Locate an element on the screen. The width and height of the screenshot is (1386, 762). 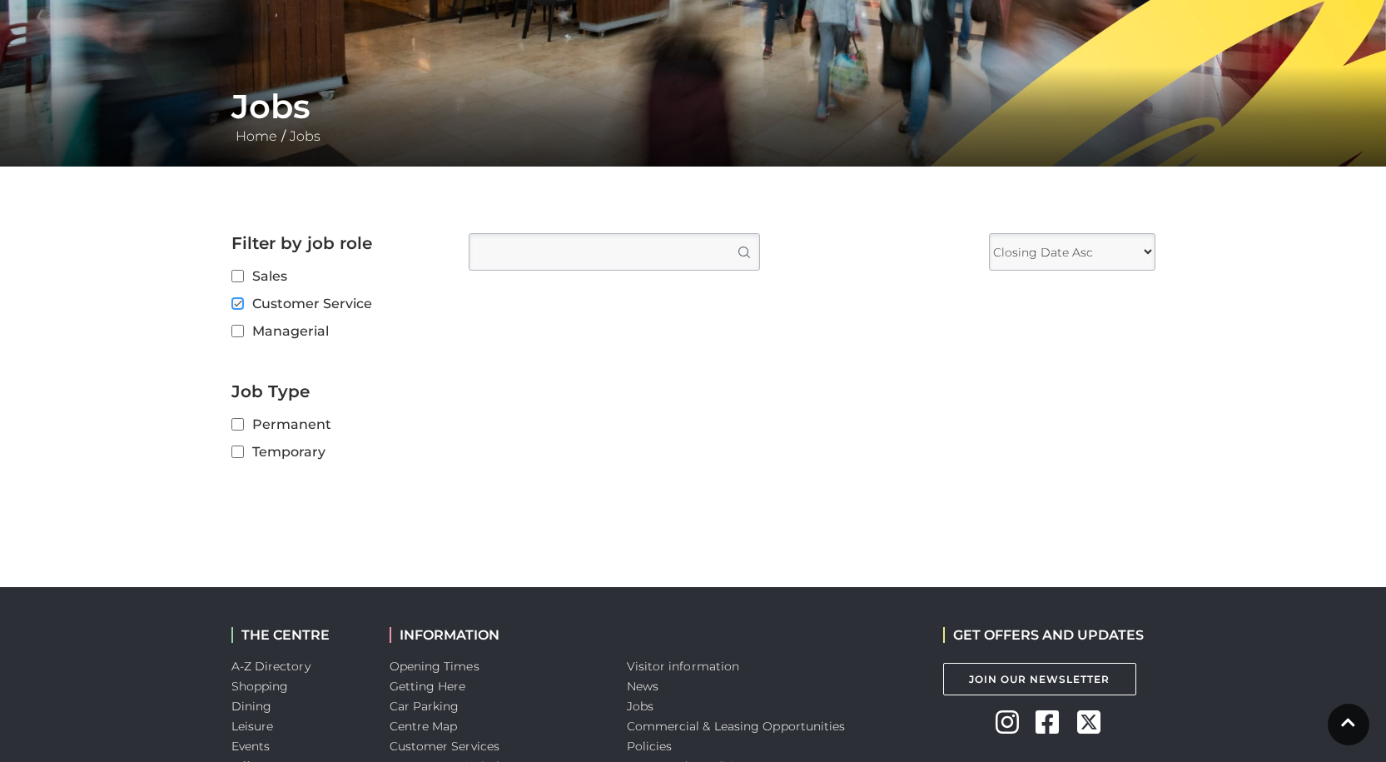
h2: Filter by job role is located at coordinates (337, 243).